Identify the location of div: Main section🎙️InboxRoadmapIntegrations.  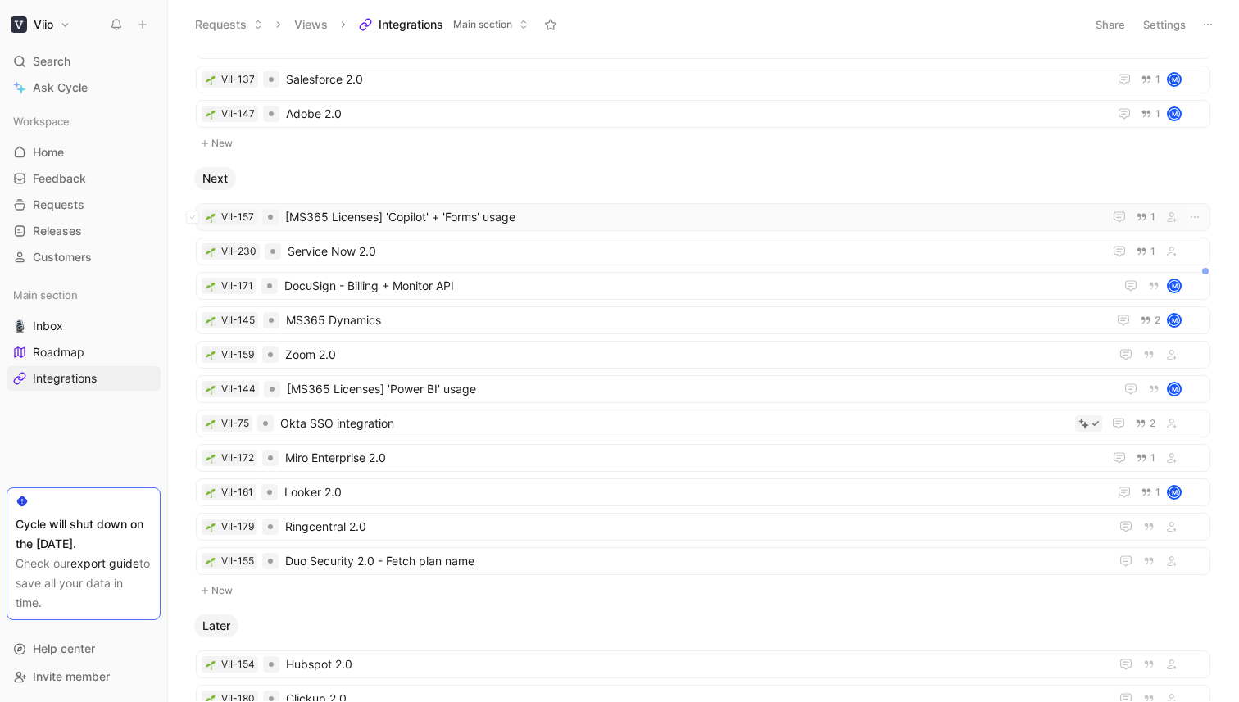
(84, 337).